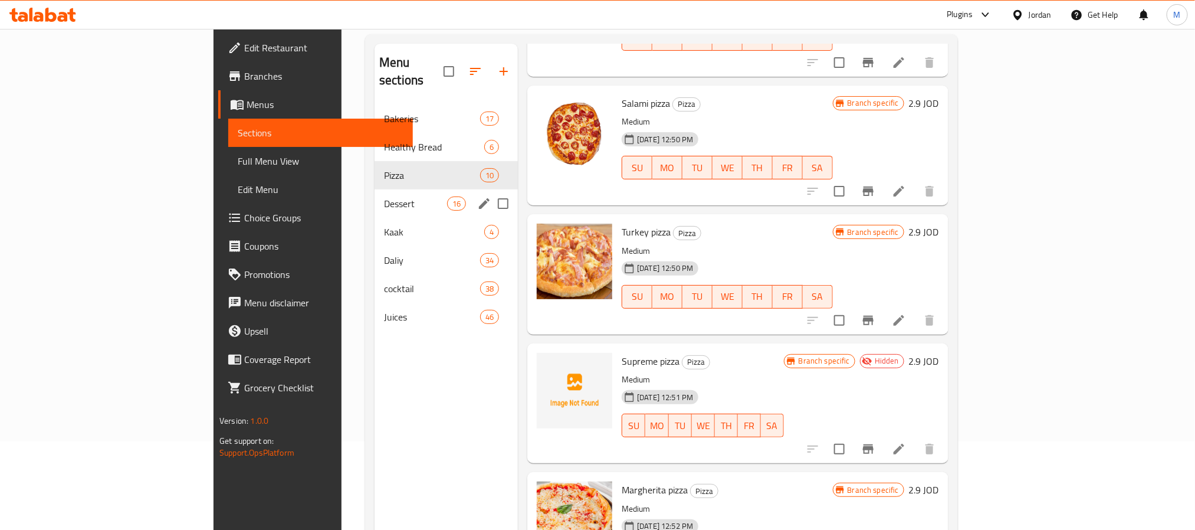 This screenshot has height=530, width=1195. What do you see at coordinates (727, 168) in the screenshot?
I see `button: WE` at bounding box center [727, 168].